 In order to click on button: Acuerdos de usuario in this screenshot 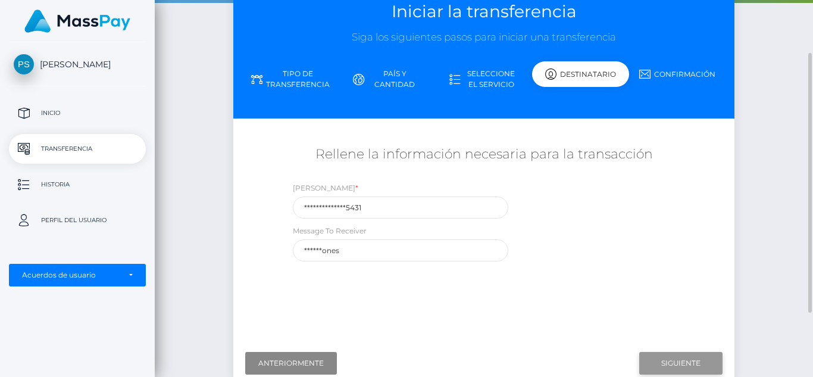, I will do `click(77, 275)`.